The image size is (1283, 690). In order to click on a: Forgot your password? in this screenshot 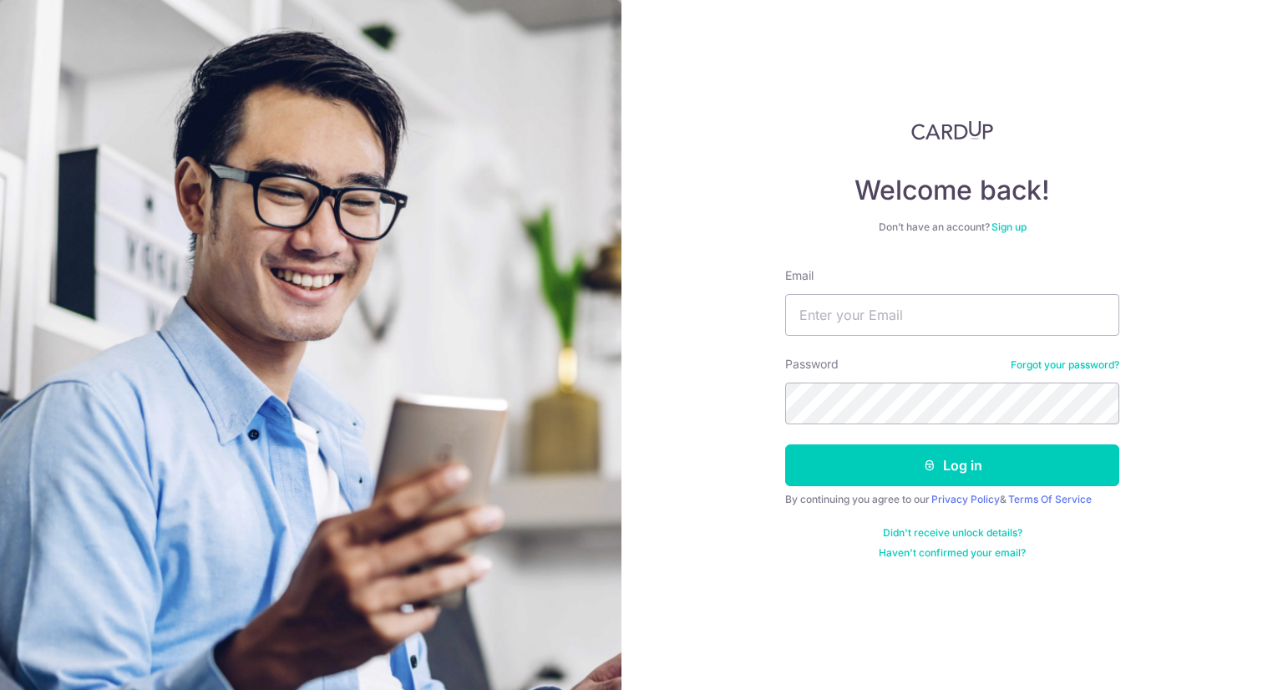, I will do `click(1065, 365)`.